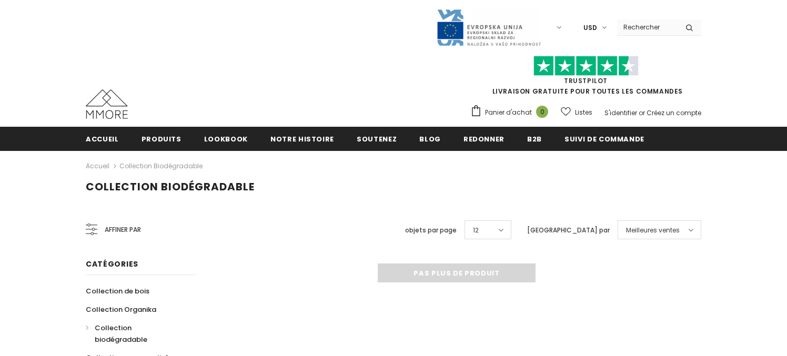  I want to click on span: Listes, so click(583, 113).